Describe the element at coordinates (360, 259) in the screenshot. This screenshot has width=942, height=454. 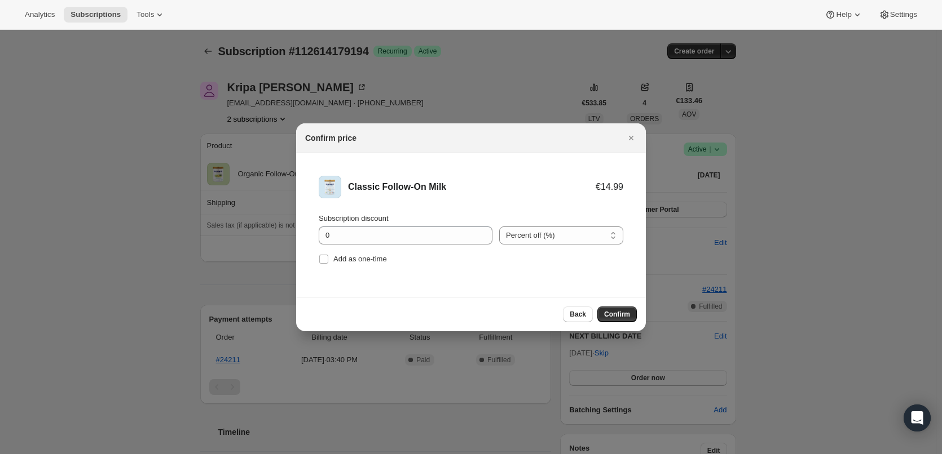
I see `span: Add as one-time` at that location.